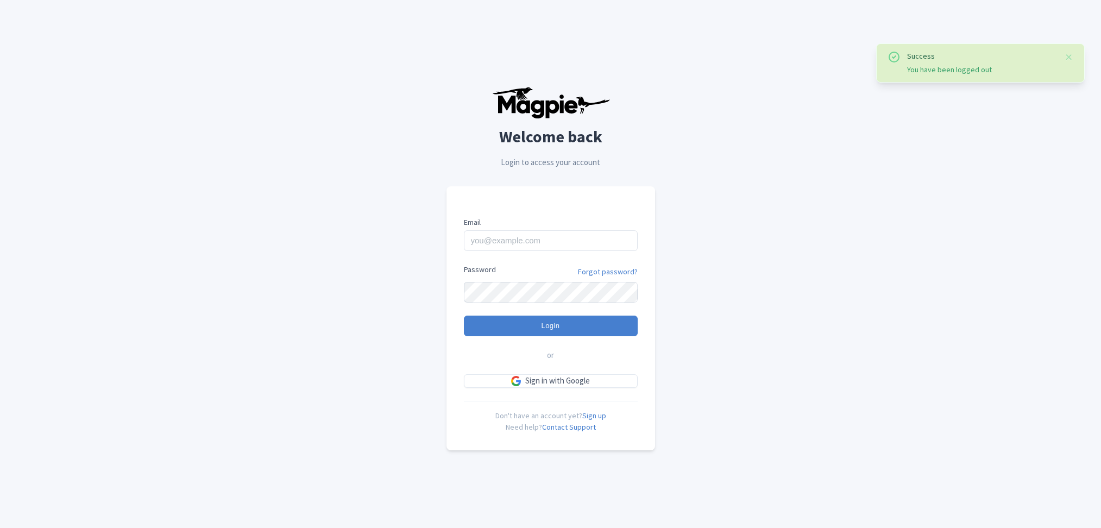 This screenshot has width=1101, height=528. What do you see at coordinates (608, 271) in the screenshot?
I see `a: Forgot password?` at bounding box center [608, 271].